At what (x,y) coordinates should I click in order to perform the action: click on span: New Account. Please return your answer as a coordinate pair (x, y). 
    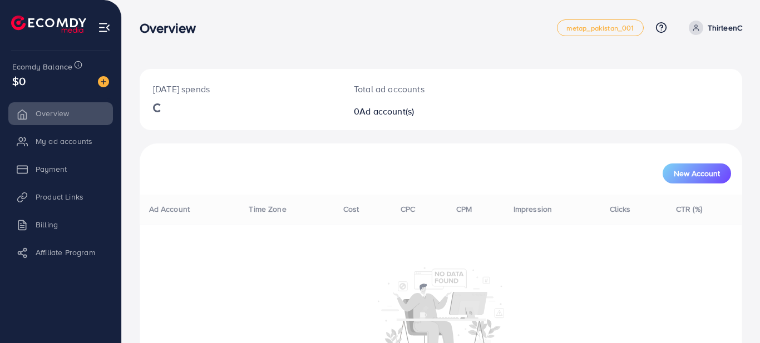
    Looking at the image, I should click on (697, 174).